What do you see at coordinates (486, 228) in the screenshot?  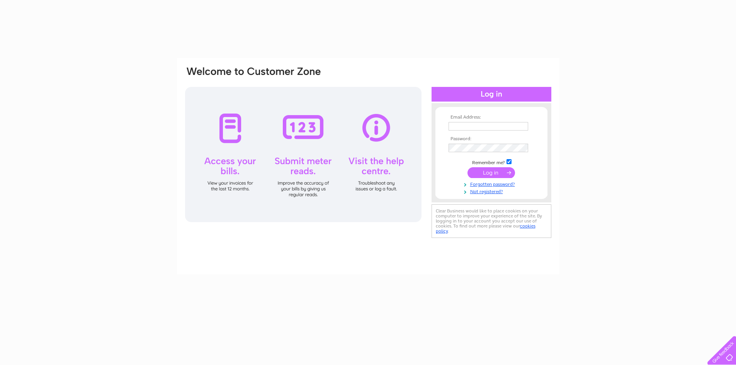 I see `a: cookies policy` at bounding box center [486, 228].